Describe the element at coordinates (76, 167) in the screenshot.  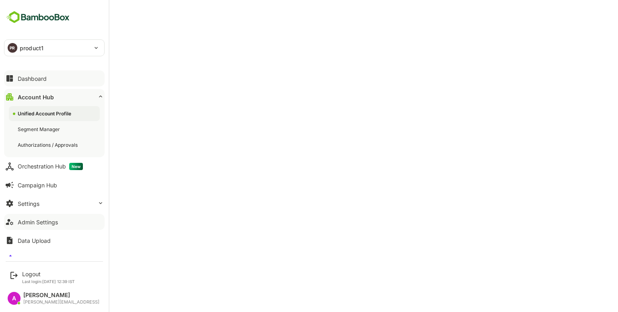
I see `span: New` at that location.